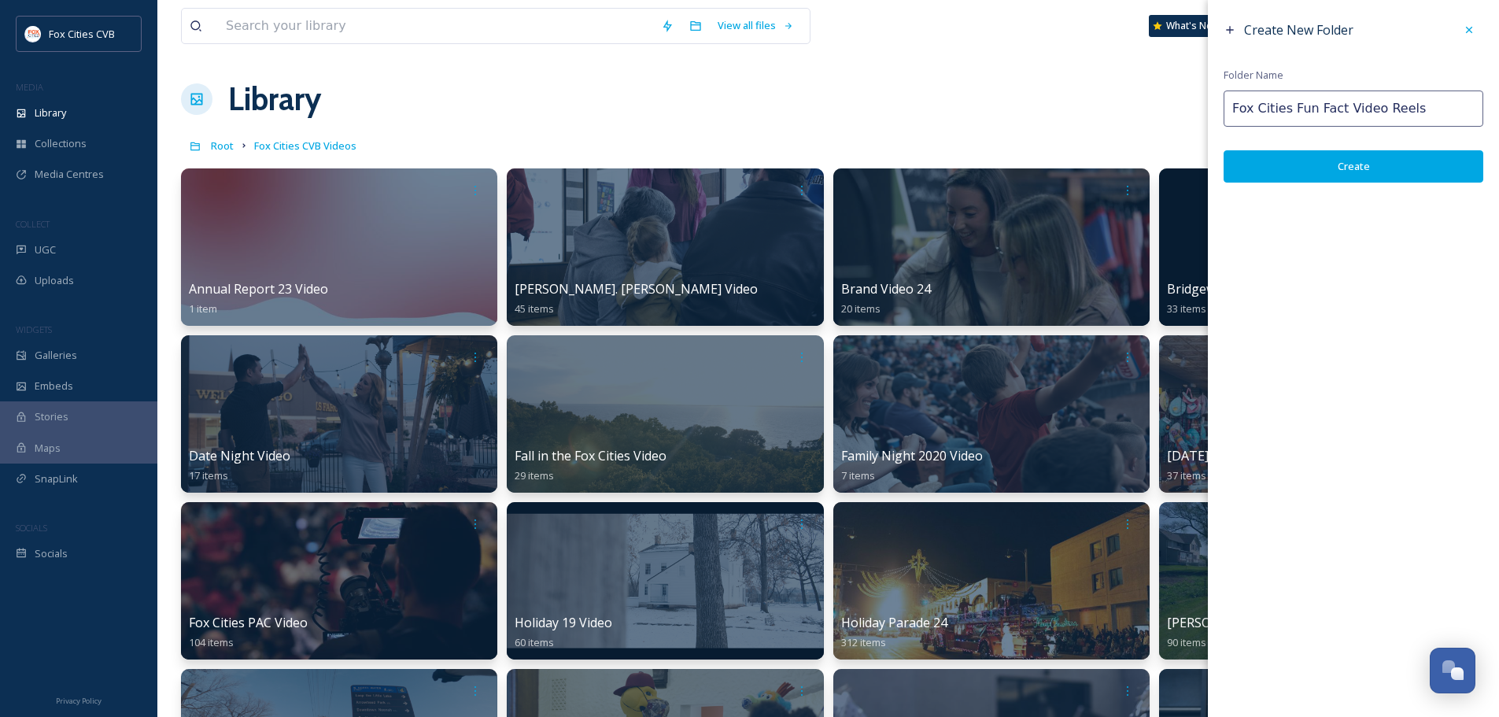 This screenshot has height=717, width=1499. What do you see at coordinates (248, 632) in the screenshot?
I see `a: Fox Cities PAC Video104 items` at bounding box center [248, 632].